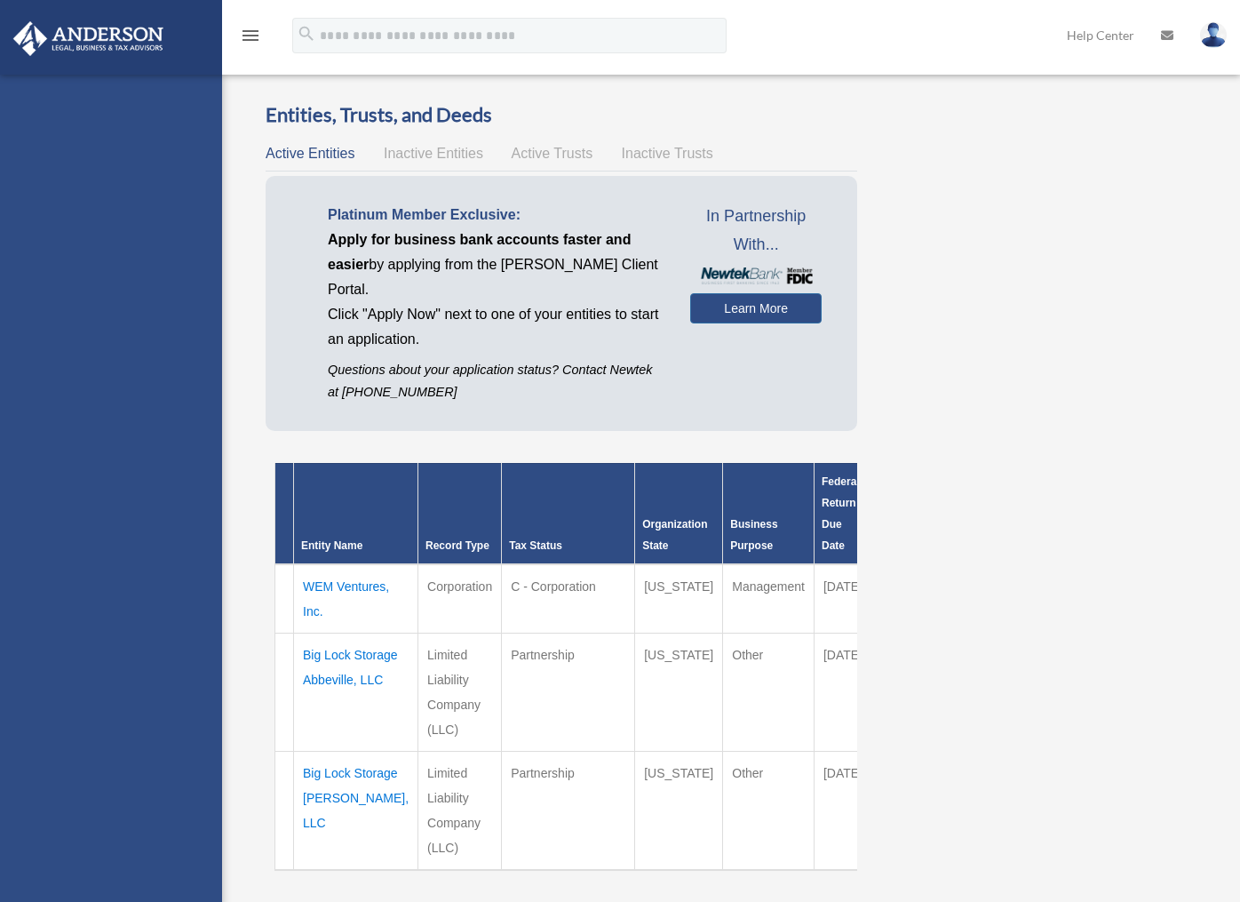 The image size is (1240, 902). I want to click on td: WEM Ventures, Inc., so click(356, 599).